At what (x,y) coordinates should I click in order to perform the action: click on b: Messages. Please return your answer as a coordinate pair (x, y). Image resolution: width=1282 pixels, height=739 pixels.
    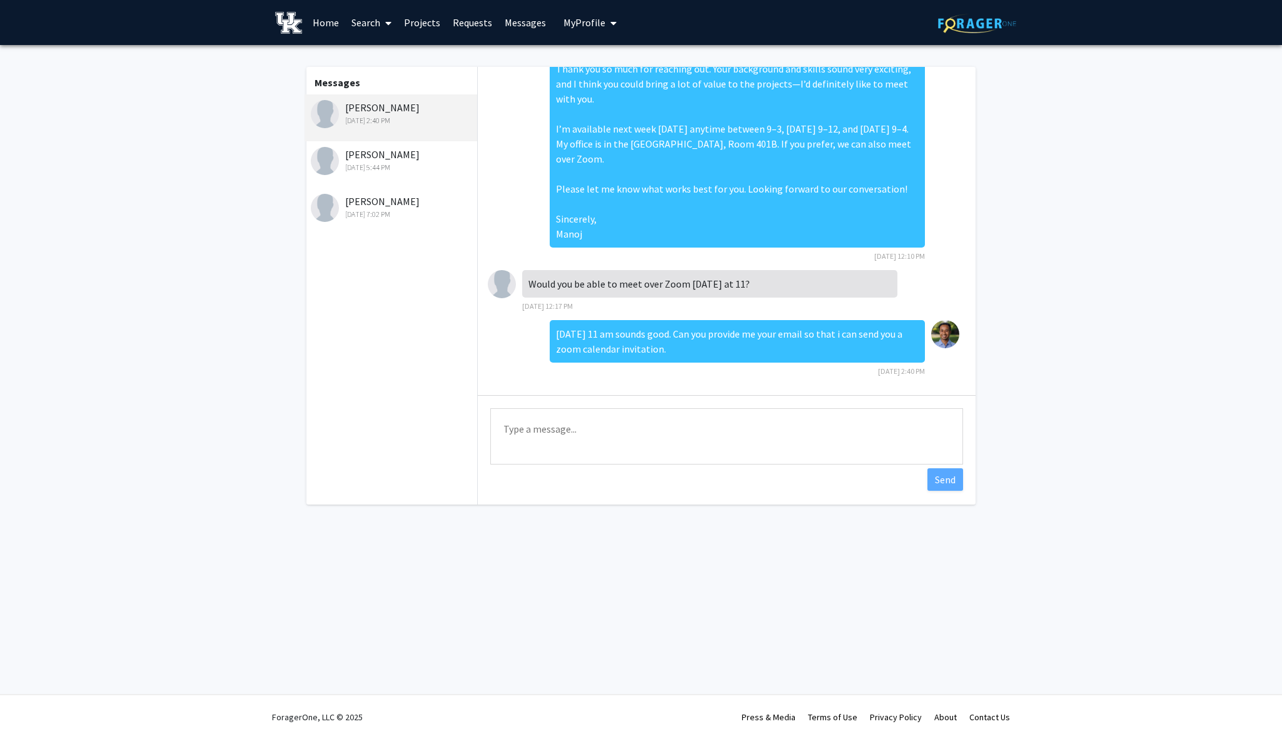
    Looking at the image, I should click on (337, 83).